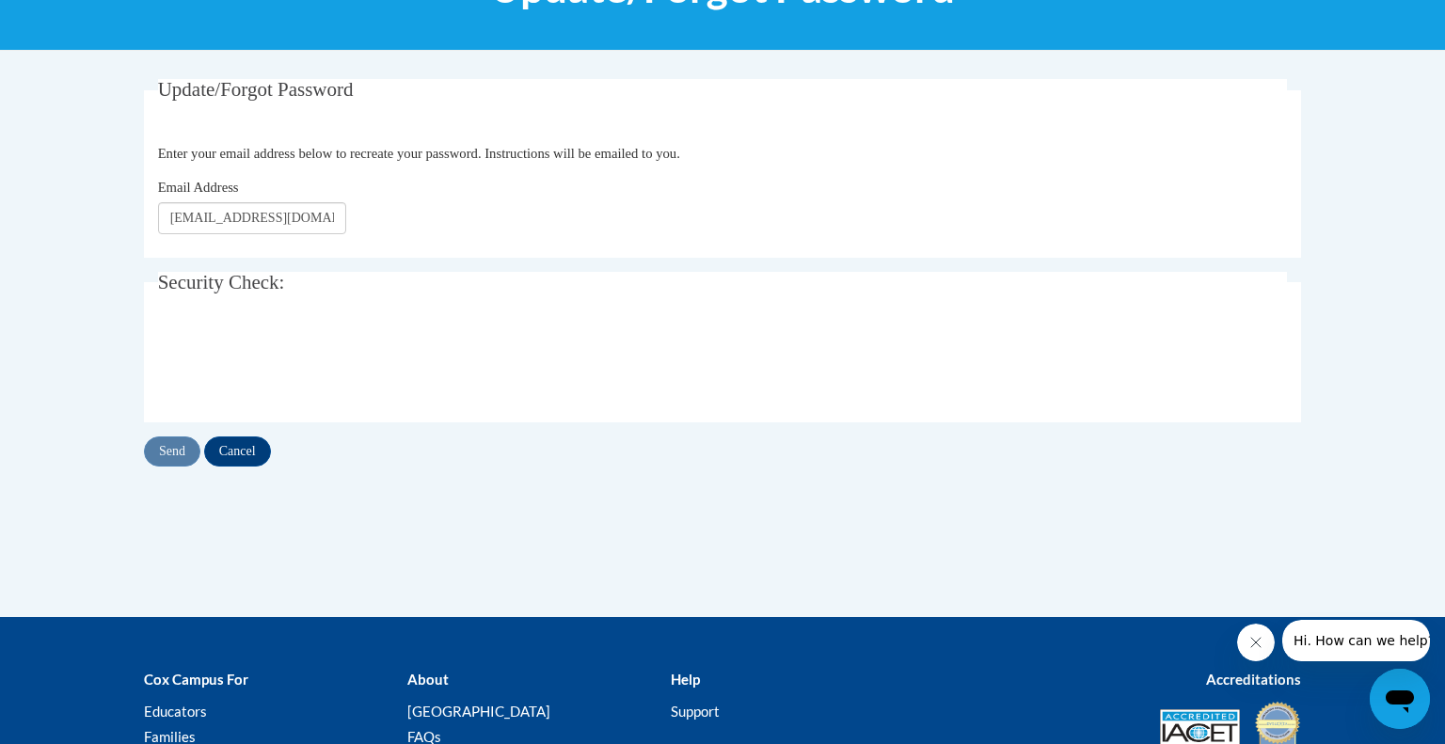 The width and height of the screenshot is (1445, 744). I want to click on span: Update/Forgot Password, so click(256, 89).